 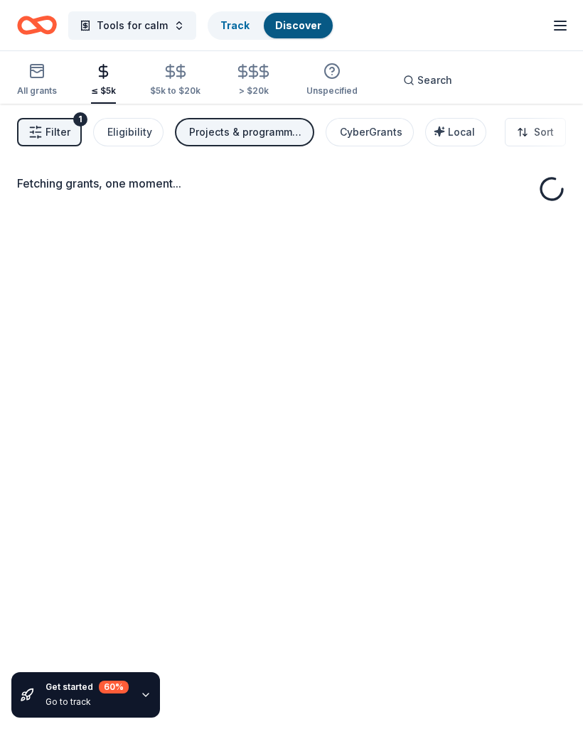 What do you see at coordinates (58, 132) in the screenshot?
I see `span: Filter` at bounding box center [58, 132].